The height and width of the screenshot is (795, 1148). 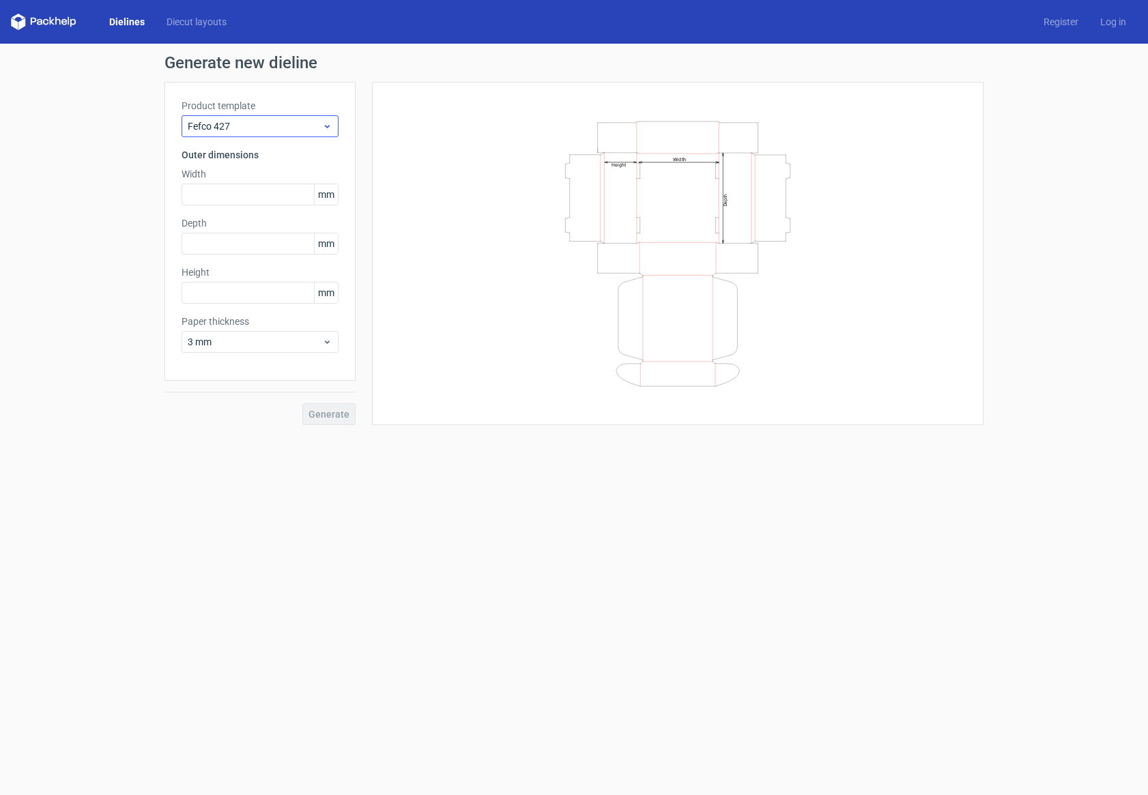 What do you see at coordinates (618, 165) in the screenshot?
I see `text: Height` at bounding box center [618, 165].